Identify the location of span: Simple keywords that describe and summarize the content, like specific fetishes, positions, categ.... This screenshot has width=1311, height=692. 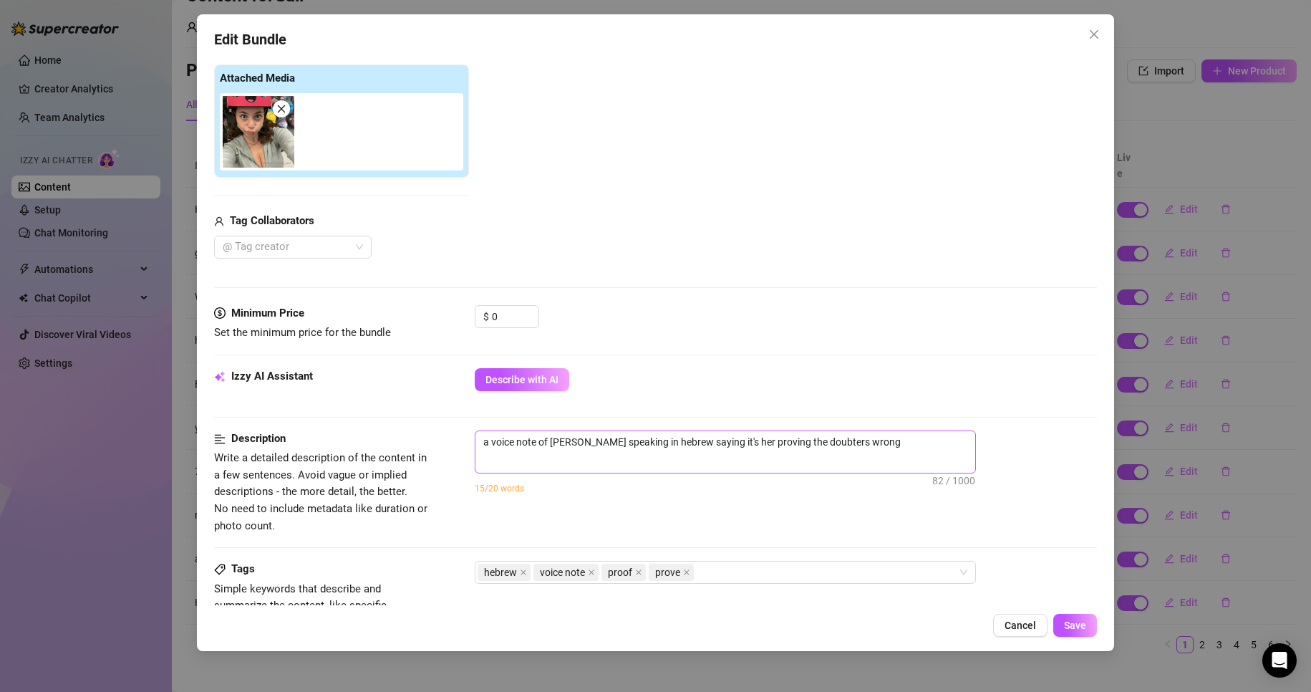
(300, 605).